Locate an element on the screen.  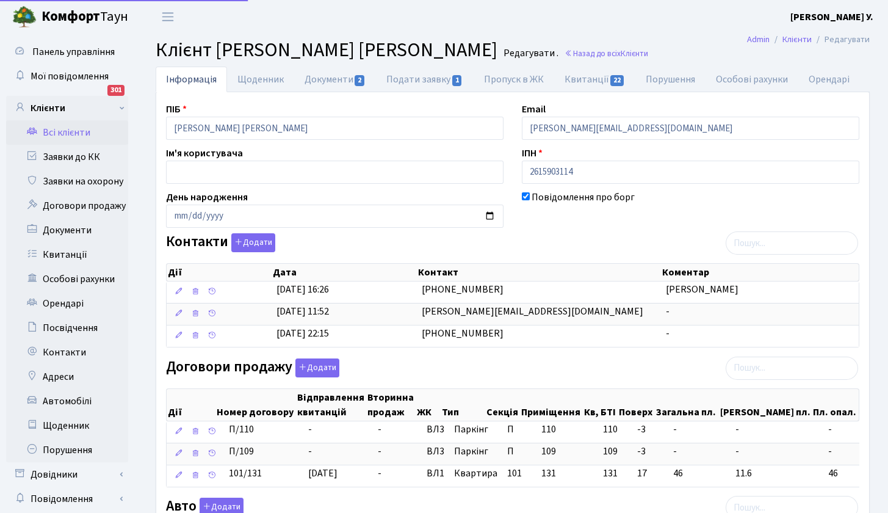
span: Квартира is located at coordinates (475, 473).